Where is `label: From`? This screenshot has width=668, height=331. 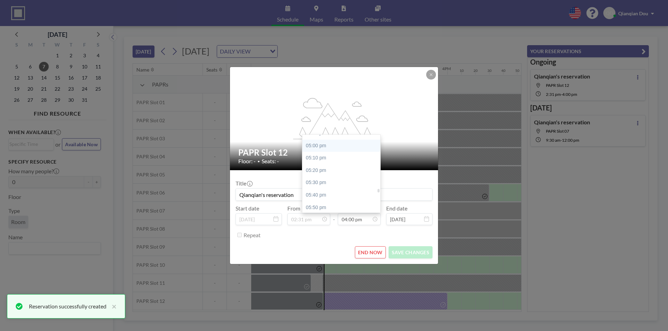
label: From is located at coordinates (294, 209).